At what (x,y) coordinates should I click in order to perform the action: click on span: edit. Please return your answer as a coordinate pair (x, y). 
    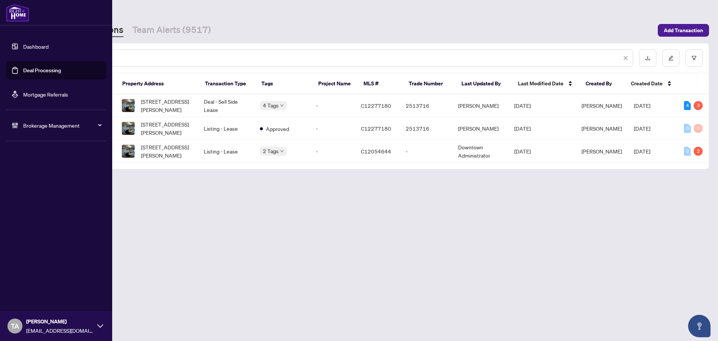
    Looking at the image, I should click on (671, 58).